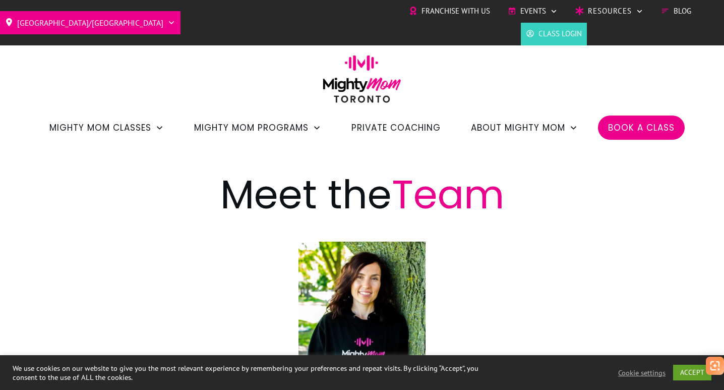  I want to click on span: Resources, so click(610, 11).